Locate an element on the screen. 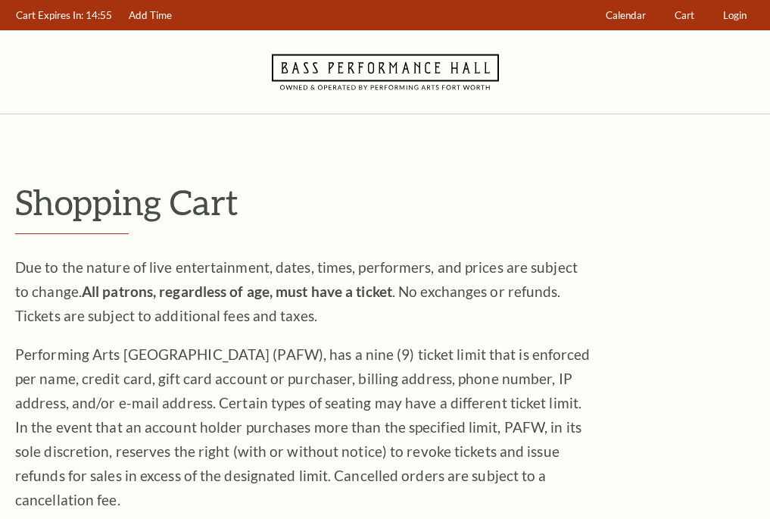  span: 14:55 is located at coordinates (98, 15).